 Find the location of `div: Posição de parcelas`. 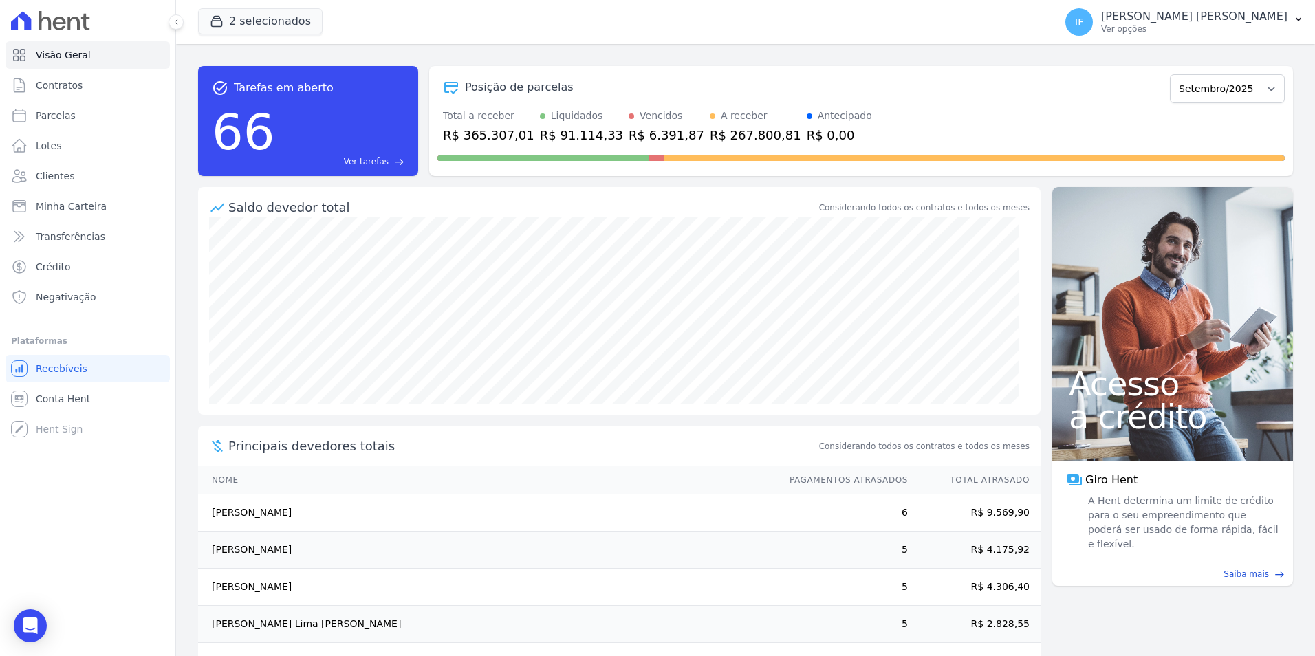

div: Posição de parcelas is located at coordinates (519, 87).